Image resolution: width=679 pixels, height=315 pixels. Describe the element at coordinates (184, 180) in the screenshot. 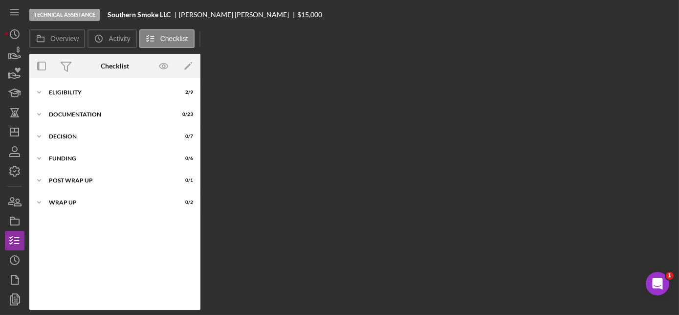

I see `div: 0 / 1` at that location.